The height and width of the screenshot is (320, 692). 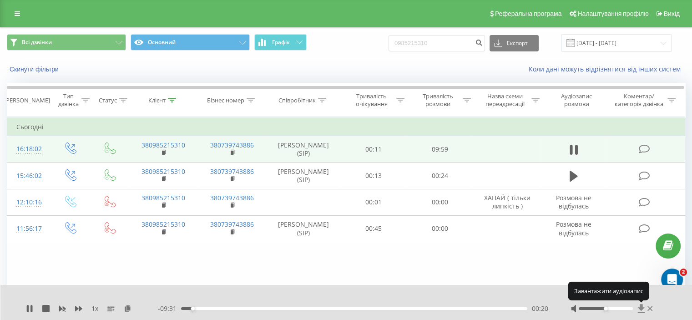 I want to click on div: Тривалість розмови, so click(x=437, y=100).